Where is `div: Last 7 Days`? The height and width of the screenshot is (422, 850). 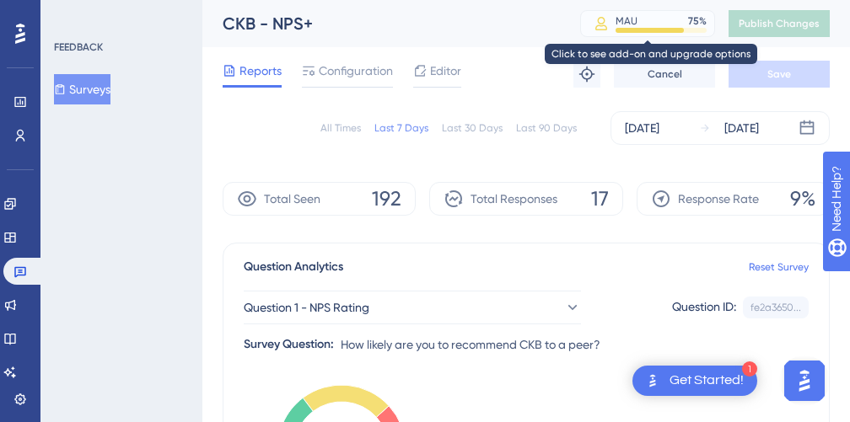
div: Last 7 Days is located at coordinates (401, 128).